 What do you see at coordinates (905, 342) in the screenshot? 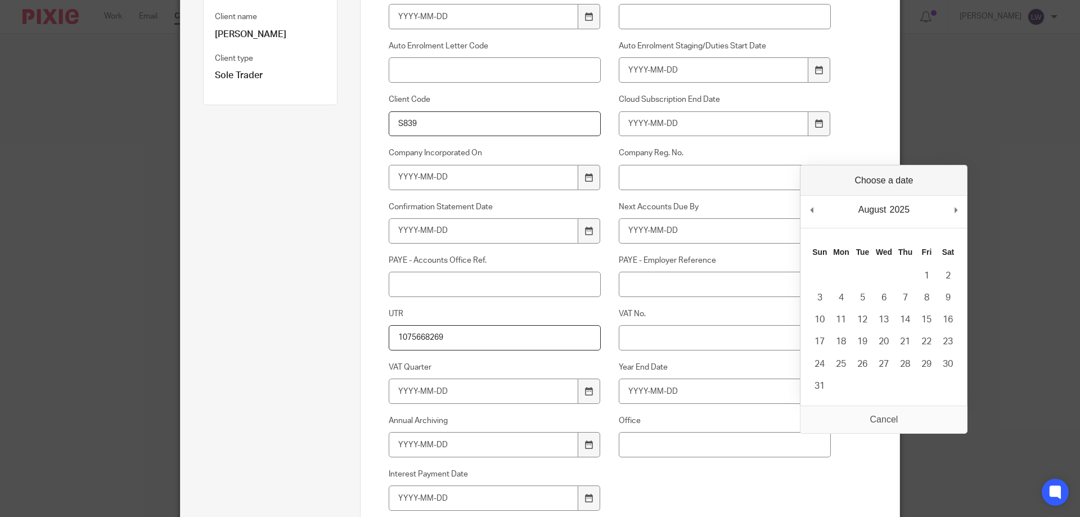
I see `button: 21` at bounding box center [905, 342].